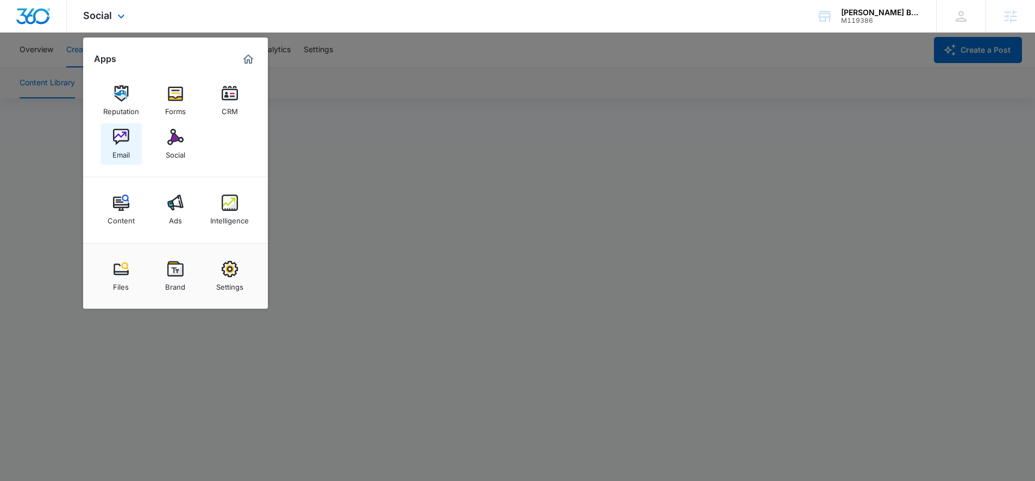 This screenshot has width=1035, height=481. Describe the element at coordinates (230, 100) in the screenshot. I see `a: CRM` at that location.